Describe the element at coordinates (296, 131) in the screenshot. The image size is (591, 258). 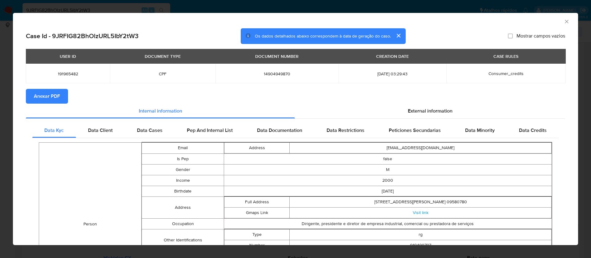
I see `div: Detailed internal info` at that location.